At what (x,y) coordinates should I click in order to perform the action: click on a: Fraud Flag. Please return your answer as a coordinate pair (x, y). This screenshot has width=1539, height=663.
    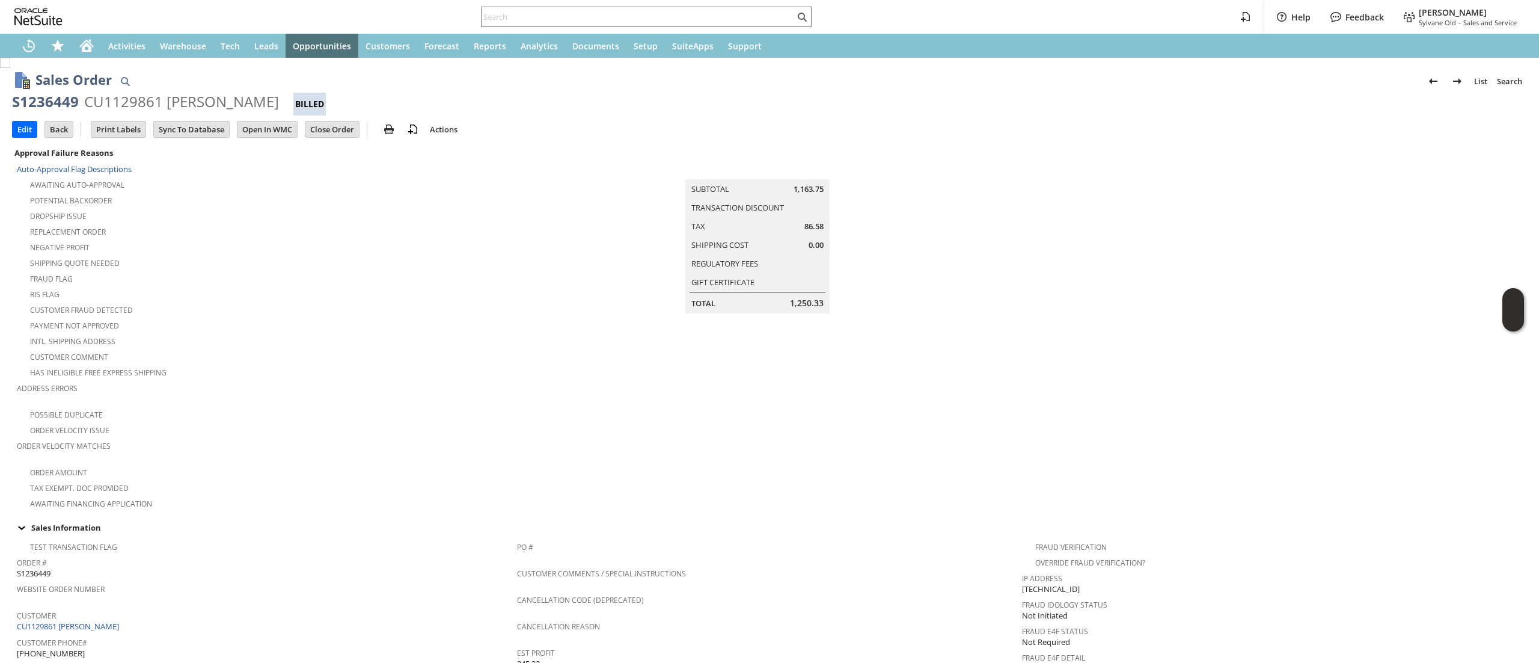
    Looking at the image, I should click on (51, 278).